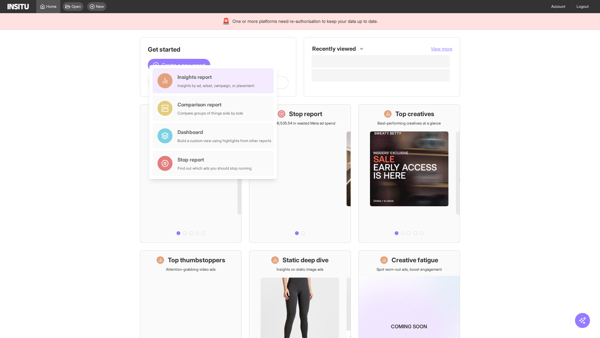  Describe the element at coordinates (224, 132) in the screenshot. I see `div: Dashboard` at that location.